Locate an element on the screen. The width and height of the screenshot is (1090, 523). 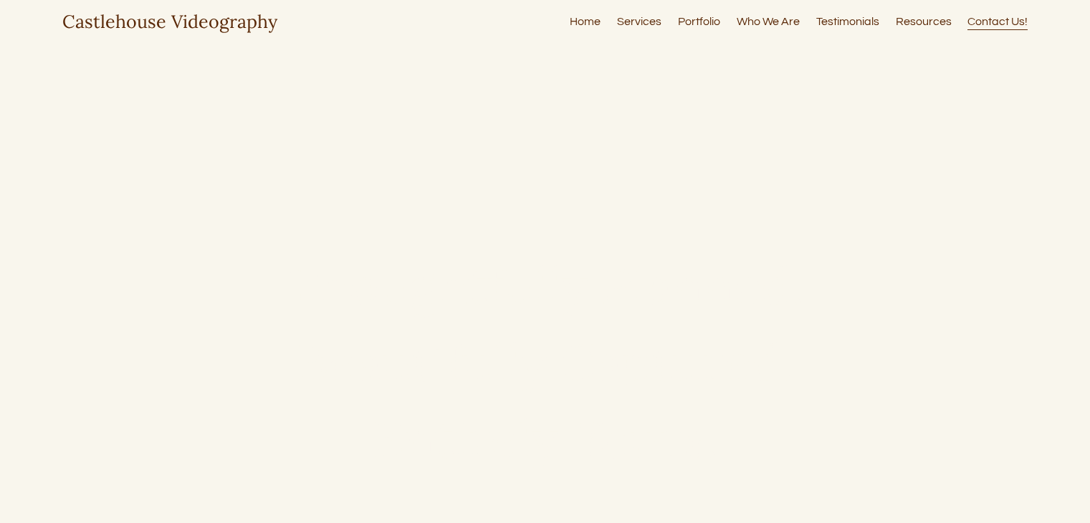
a: Contact Us! is located at coordinates (998, 22).